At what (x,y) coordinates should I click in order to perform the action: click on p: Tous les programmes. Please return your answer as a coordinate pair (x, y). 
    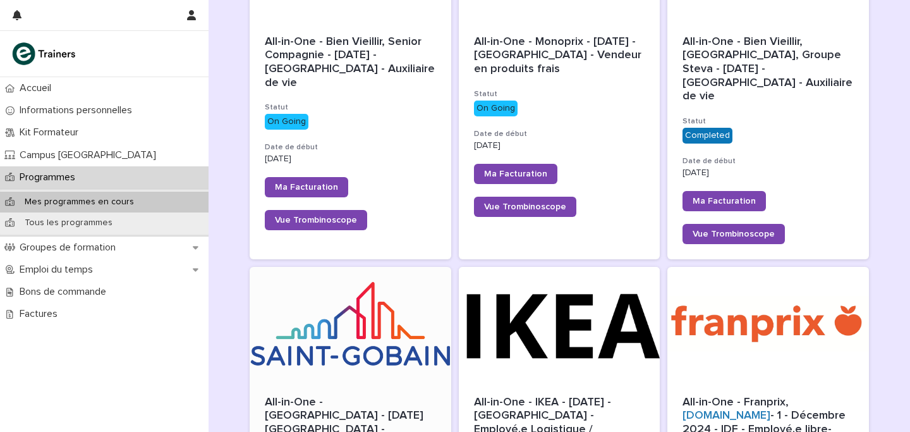
    Looking at the image, I should click on (68, 222).